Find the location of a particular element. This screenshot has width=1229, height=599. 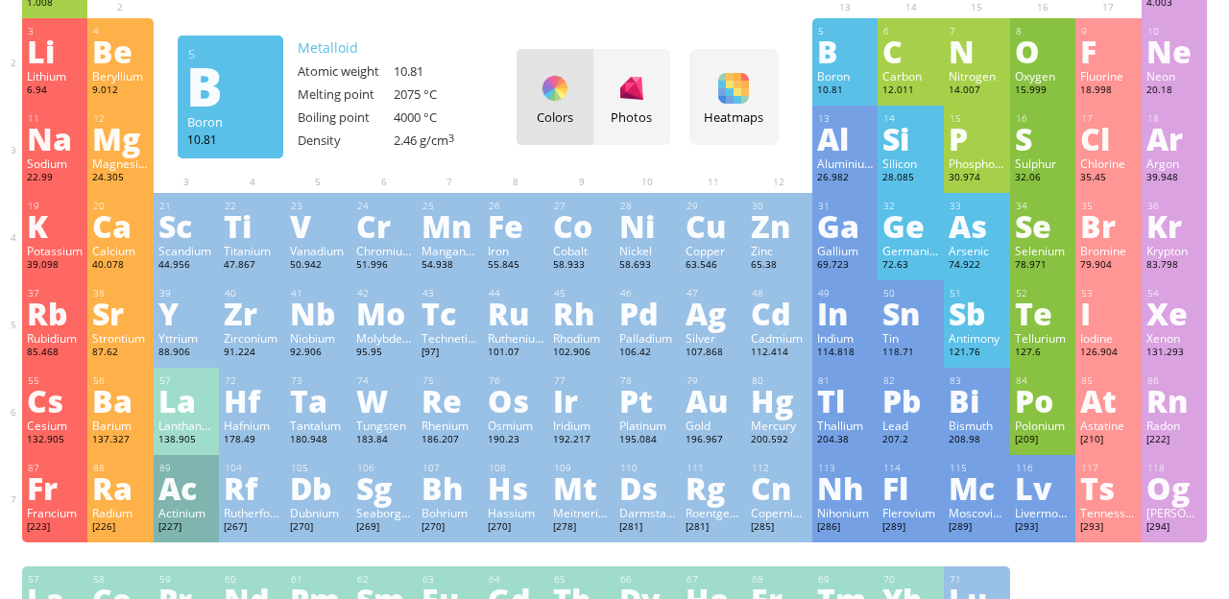

div: 58.693 is located at coordinates (647, 266).